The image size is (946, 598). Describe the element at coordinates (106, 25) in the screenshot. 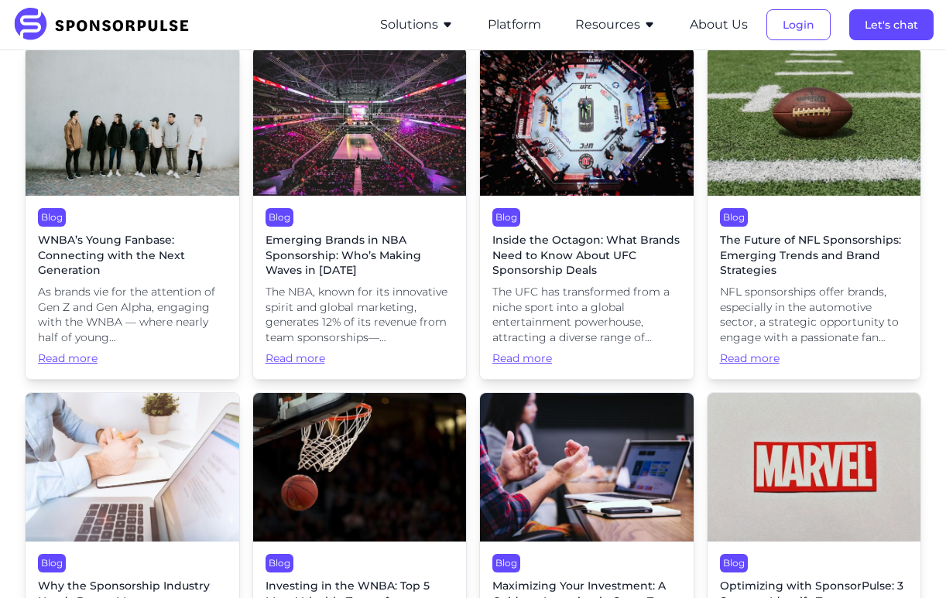

I see `img: SponsorPulse` at that location.